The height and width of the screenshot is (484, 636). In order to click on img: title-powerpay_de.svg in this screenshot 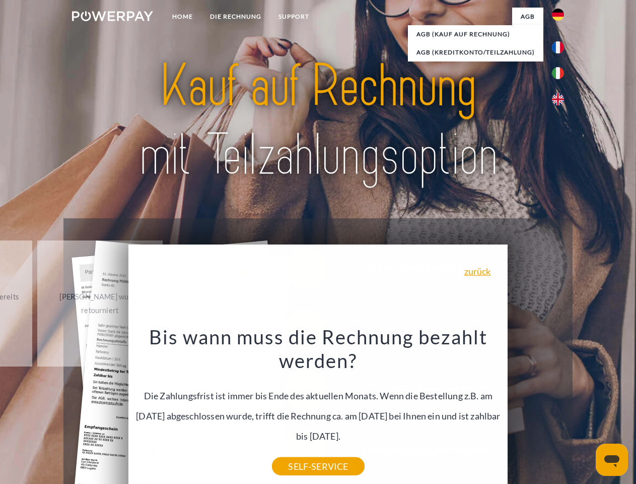, I will do `click(318, 120)`.